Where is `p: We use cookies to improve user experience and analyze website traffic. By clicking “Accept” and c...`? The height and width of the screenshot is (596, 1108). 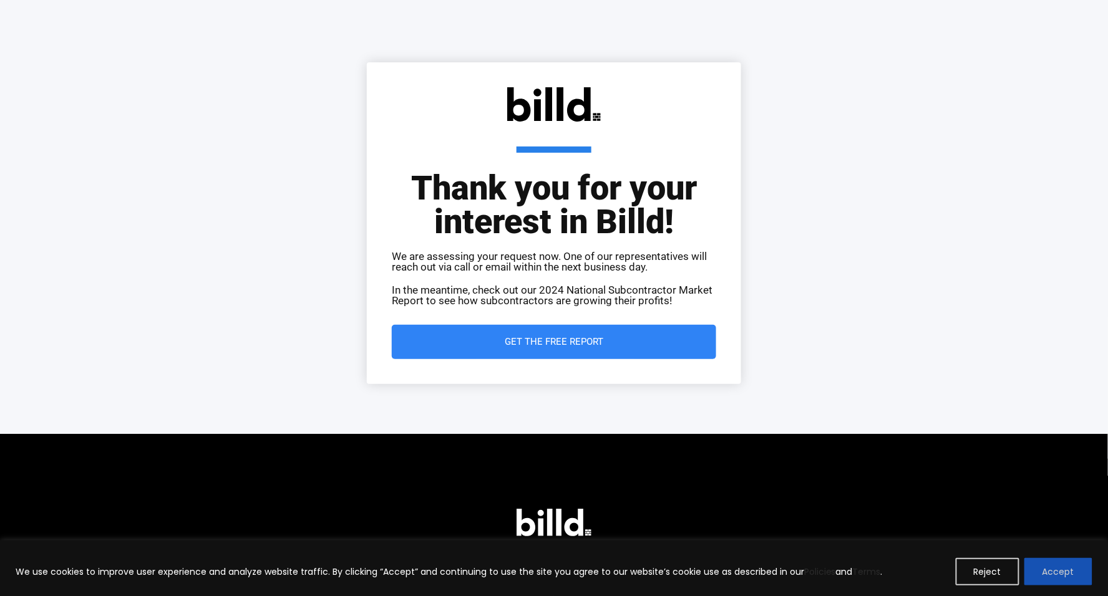 p: We use cookies to improve user experience and analyze website traffic. By clicking “Accept” and c... is located at coordinates (449, 572).